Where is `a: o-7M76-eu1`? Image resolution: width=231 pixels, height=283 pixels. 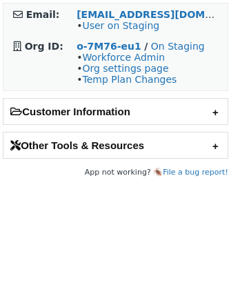 a: o-7M76-eu1 is located at coordinates (109, 46).